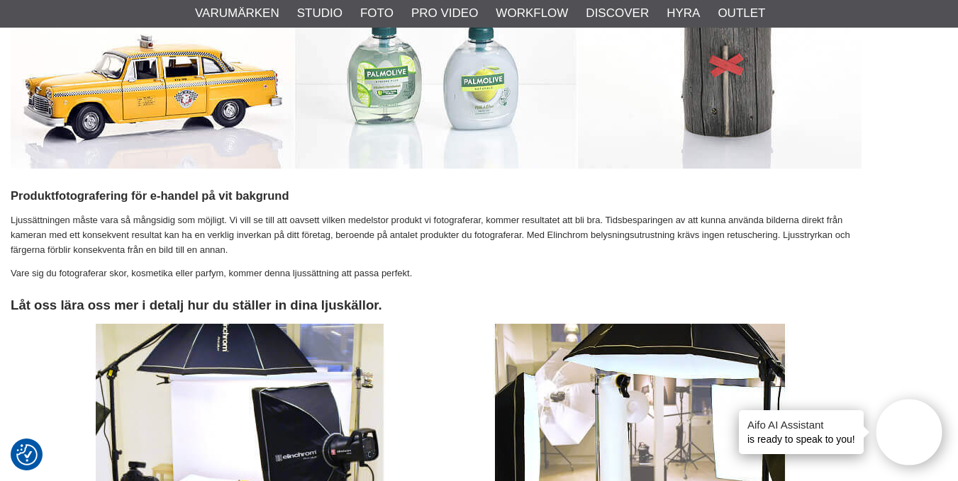 This screenshot has width=958, height=481. Describe the element at coordinates (445, 13) in the screenshot. I see `a: Pro Video` at that location.